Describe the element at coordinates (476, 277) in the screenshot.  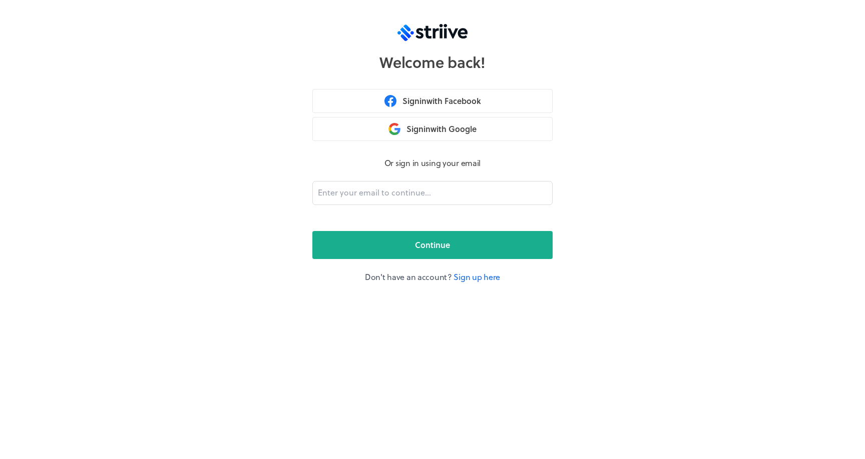
I see `a: Sign up here` at that location.